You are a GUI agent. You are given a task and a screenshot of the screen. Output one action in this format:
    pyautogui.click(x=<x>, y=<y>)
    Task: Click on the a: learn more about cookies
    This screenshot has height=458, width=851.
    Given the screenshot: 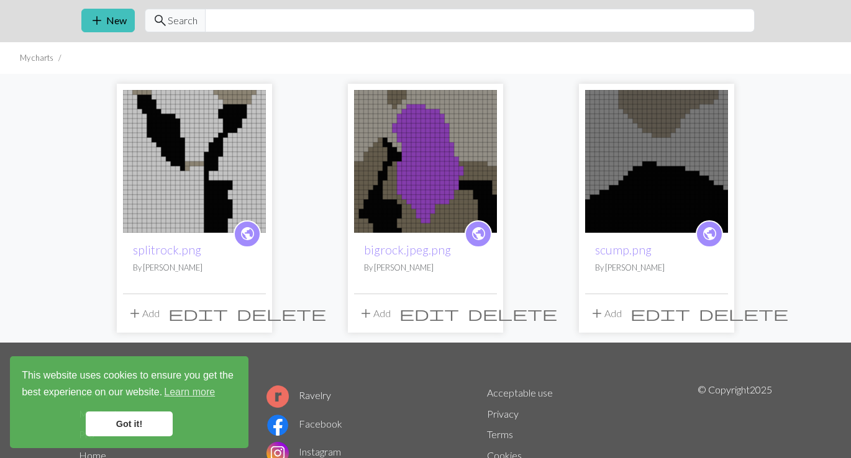 What is the action you would take?
    pyautogui.click(x=189, y=392)
    